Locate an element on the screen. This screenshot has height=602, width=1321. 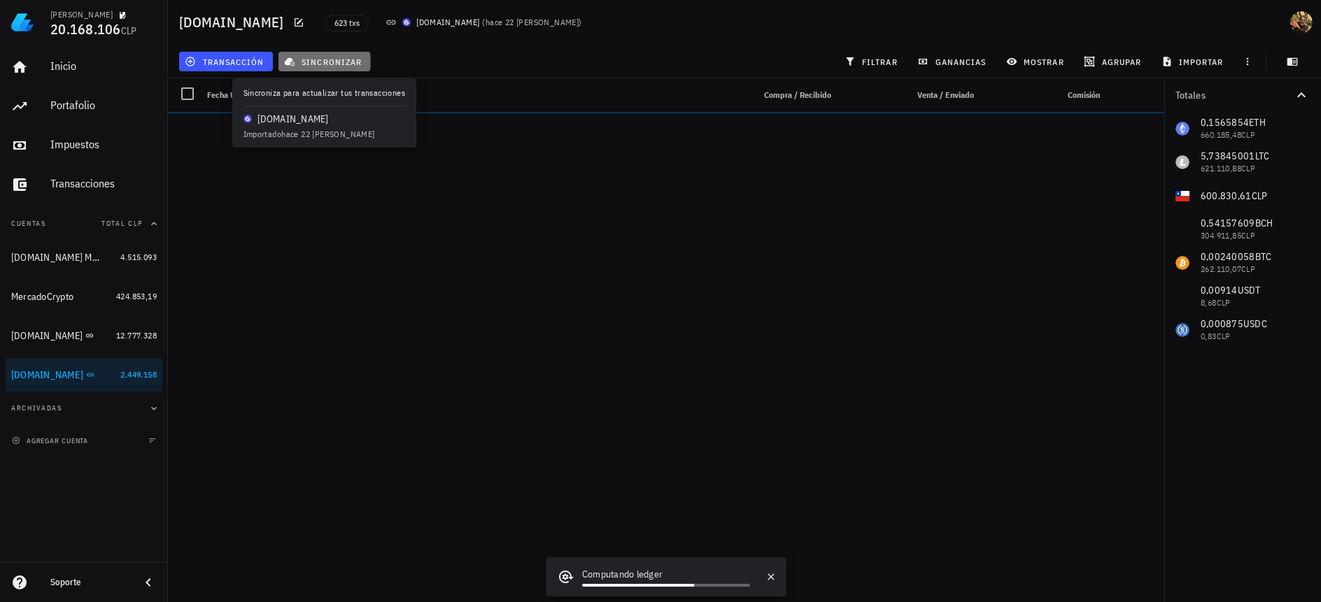
a: Inicio is located at coordinates (84, 67).